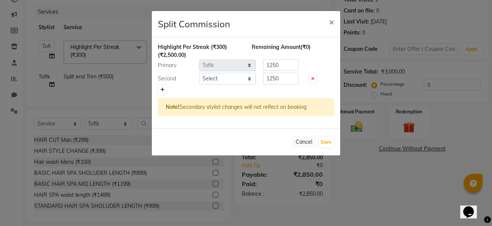  I want to click on span: (₹2,500.00), so click(172, 55).